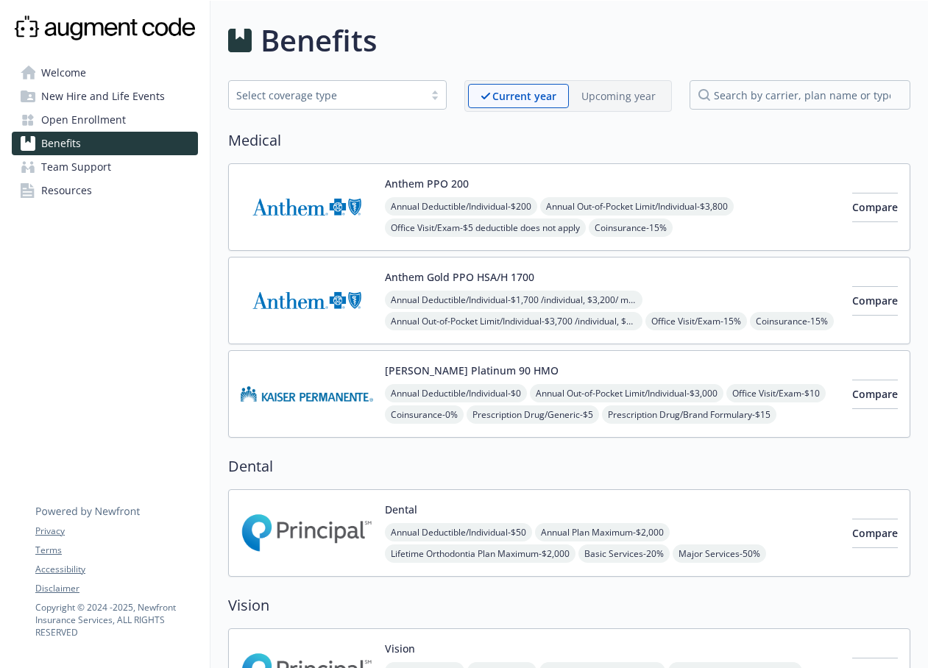 Image resolution: width=928 pixels, height=668 pixels. I want to click on h1: Benefits, so click(319, 40).